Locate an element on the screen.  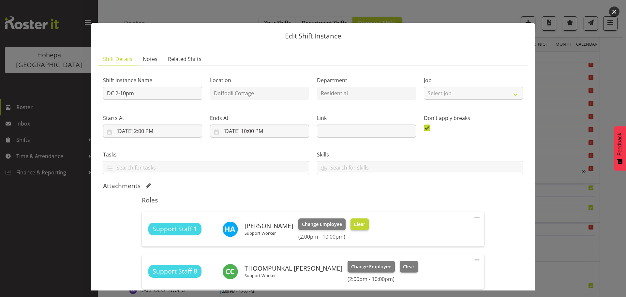
h5: Attachments is located at coordinates (122, 186).